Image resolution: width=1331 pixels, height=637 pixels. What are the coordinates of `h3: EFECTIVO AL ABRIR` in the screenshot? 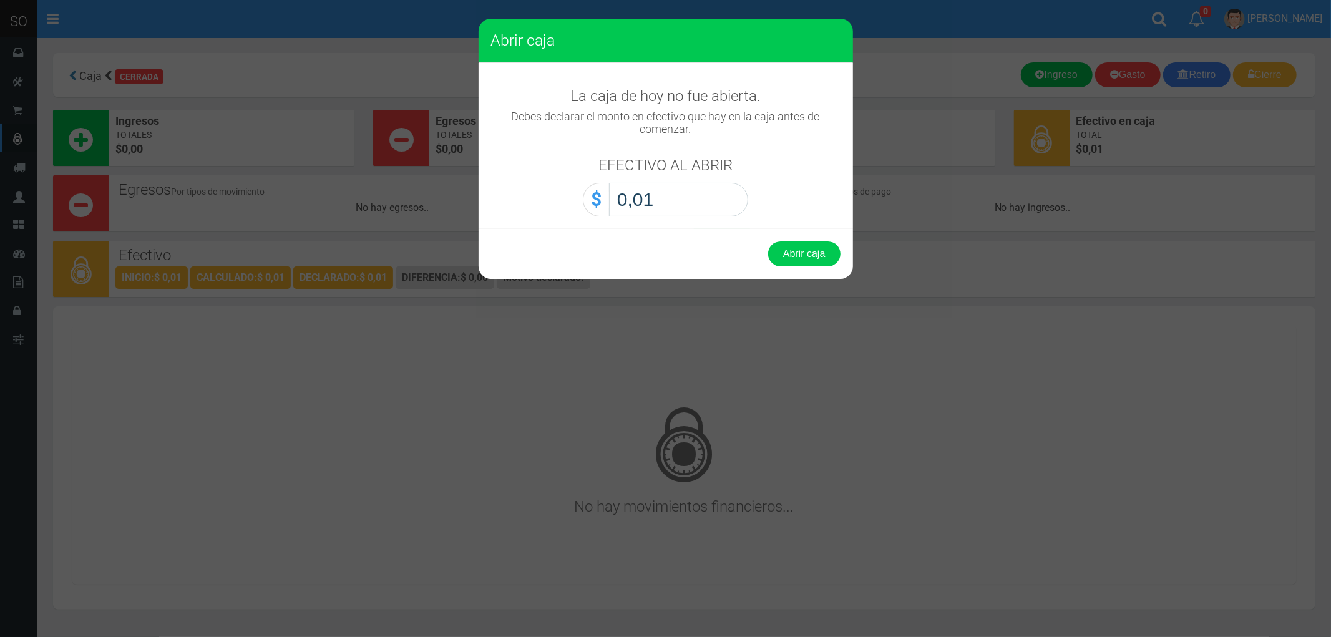 It's located at (665, 165).